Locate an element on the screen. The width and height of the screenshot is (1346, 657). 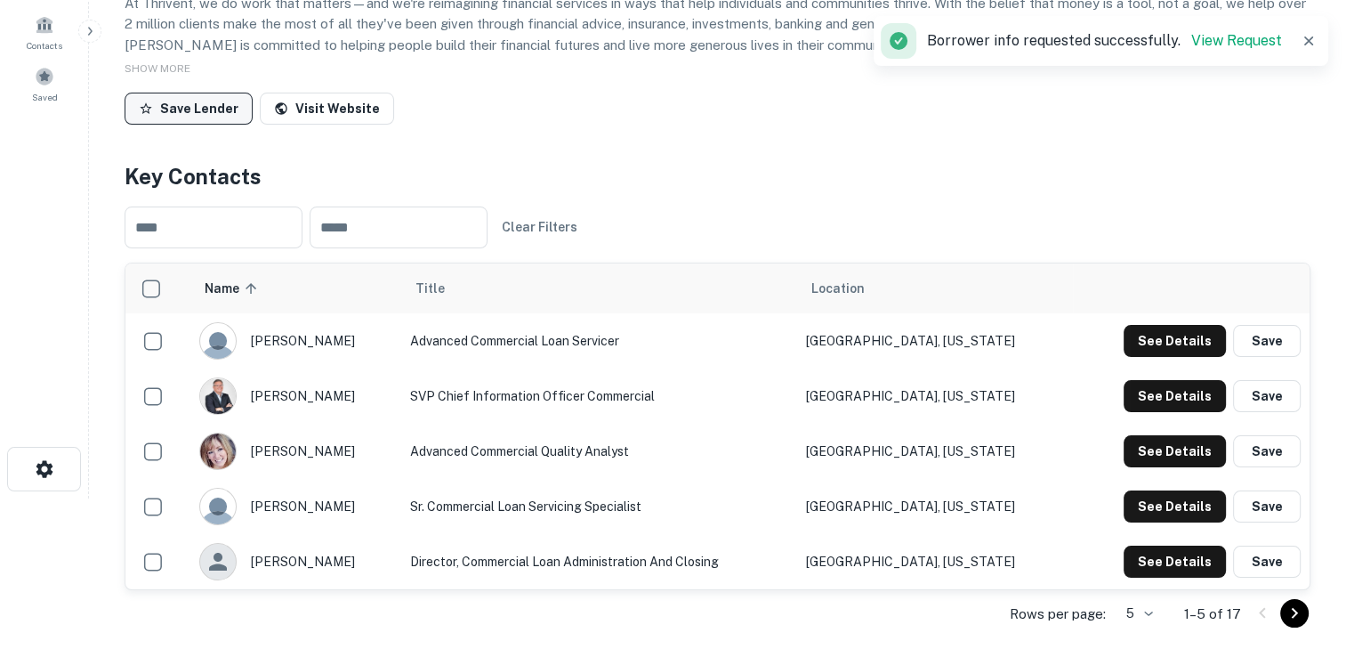
a: View Request is located at coordinates (1237, 40).